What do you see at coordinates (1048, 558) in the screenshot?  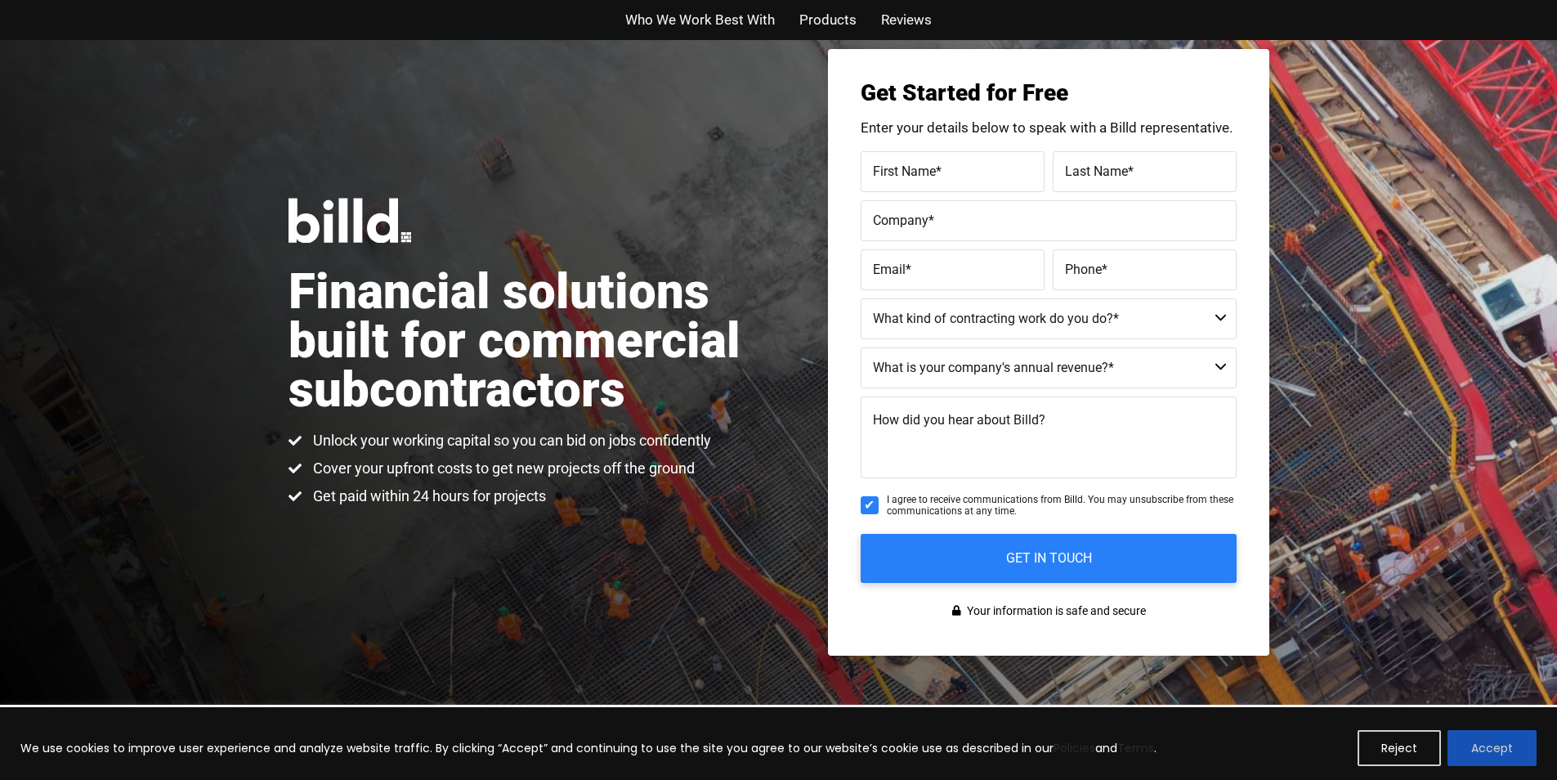 I see `input: GET IN TOUCH` at bounding box center [1048, 558].